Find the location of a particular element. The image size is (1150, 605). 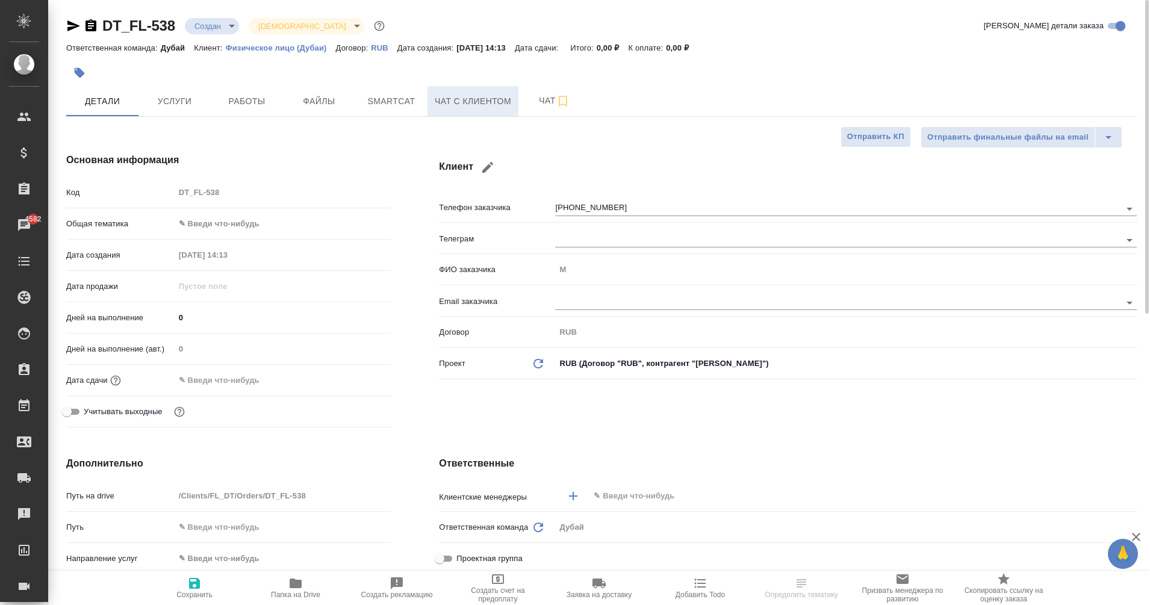

h4: Основная информация is located at coordinates (228, 160).